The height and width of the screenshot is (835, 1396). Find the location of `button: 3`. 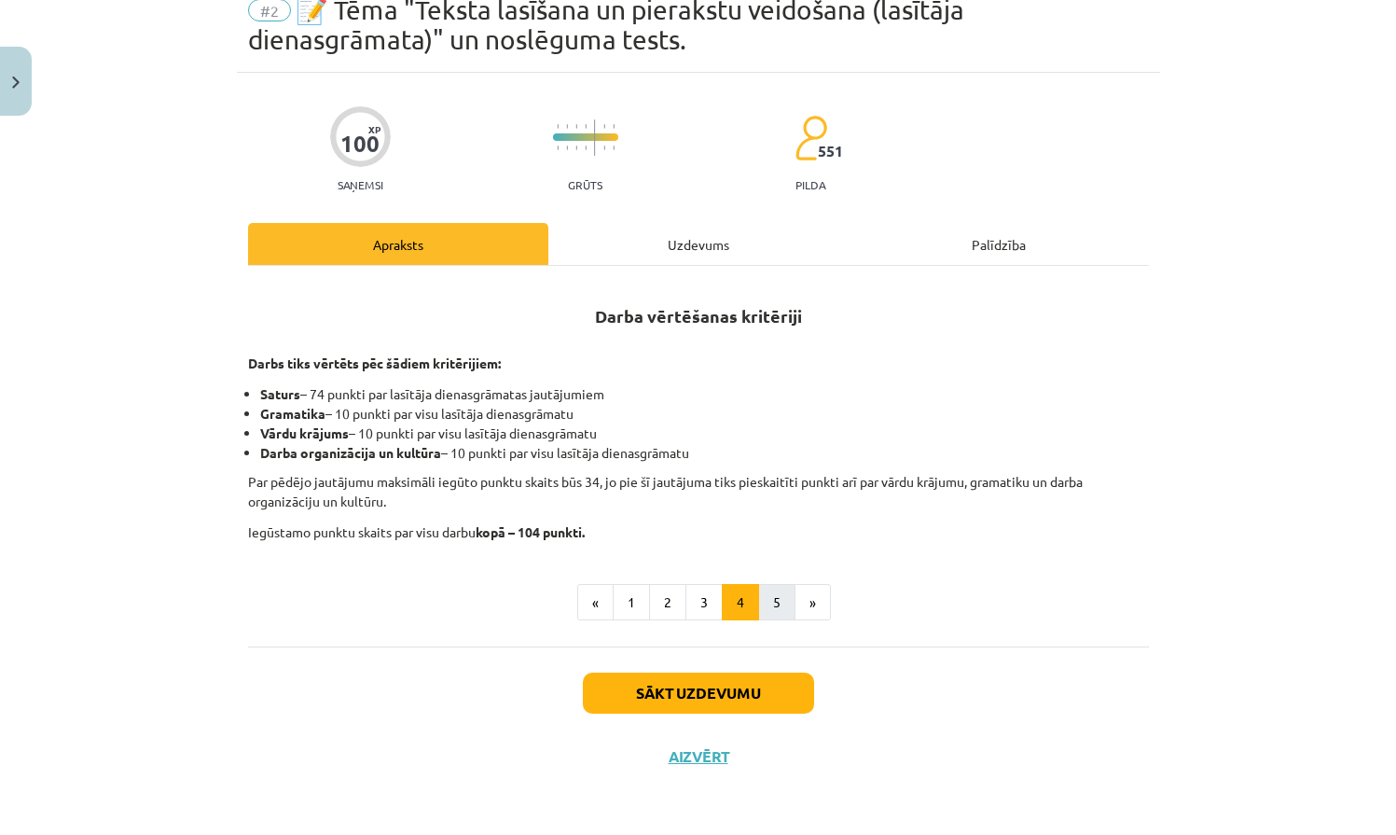

button: 3 is located at coordinates (704, 603).